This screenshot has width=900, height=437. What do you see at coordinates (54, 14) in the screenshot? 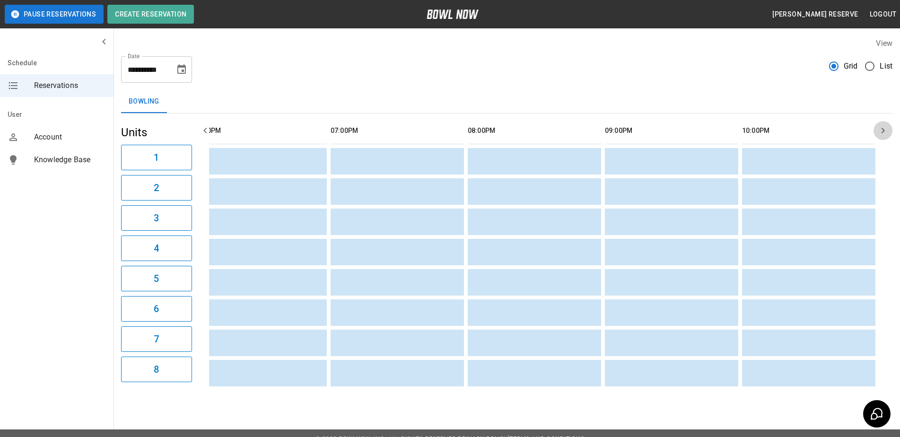
I see `button: Pause Reservations` at bounding box center [54, 14].